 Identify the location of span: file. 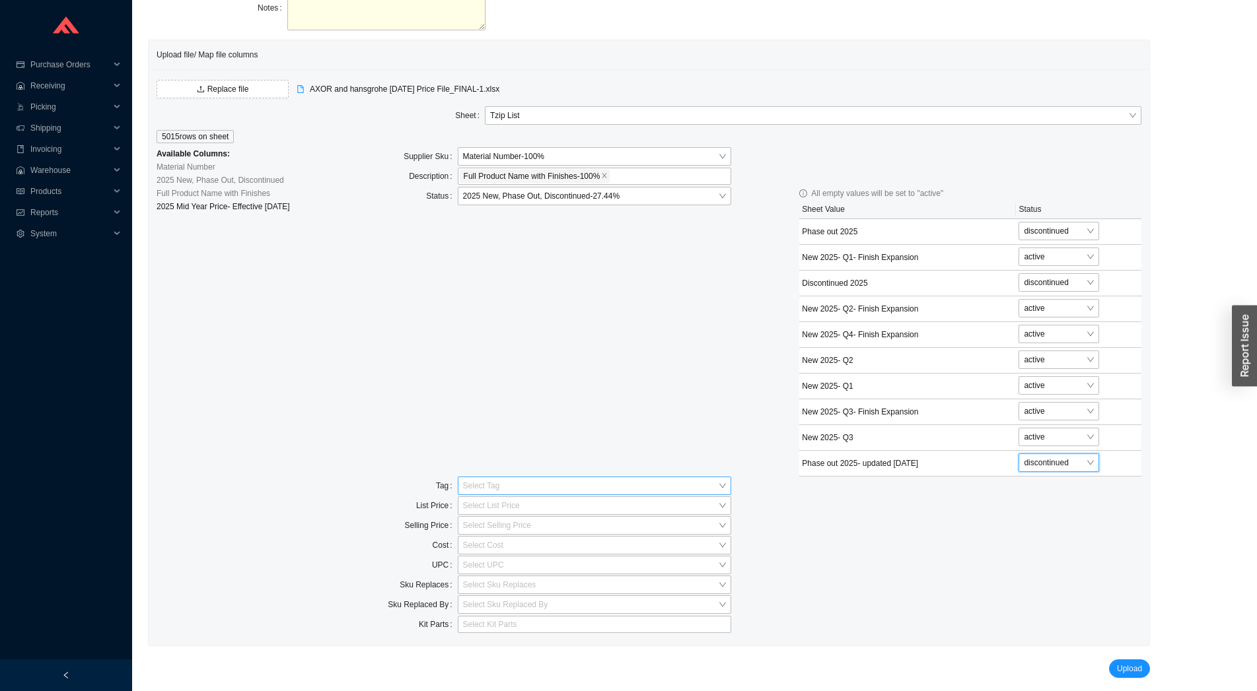
(300, 89).